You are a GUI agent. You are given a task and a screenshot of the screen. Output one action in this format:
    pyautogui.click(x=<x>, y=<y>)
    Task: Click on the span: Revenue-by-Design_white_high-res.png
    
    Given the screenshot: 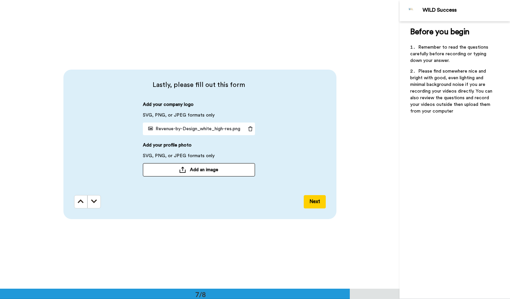 What is the action you would take?
    pyautogui.click(x=193, y=129)
    